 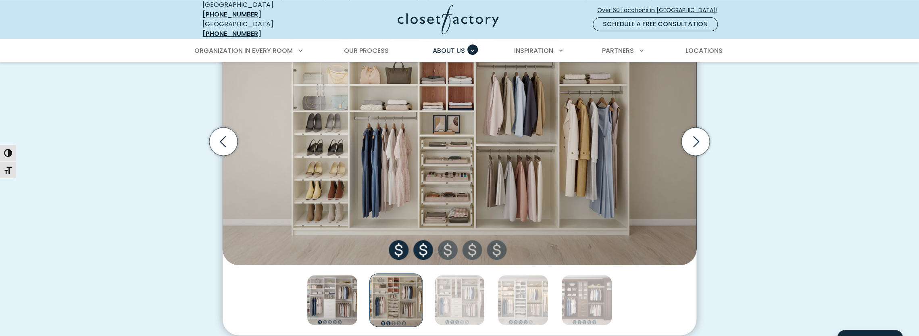 I want to click on span: Our Process, so click(x=366, y=50).